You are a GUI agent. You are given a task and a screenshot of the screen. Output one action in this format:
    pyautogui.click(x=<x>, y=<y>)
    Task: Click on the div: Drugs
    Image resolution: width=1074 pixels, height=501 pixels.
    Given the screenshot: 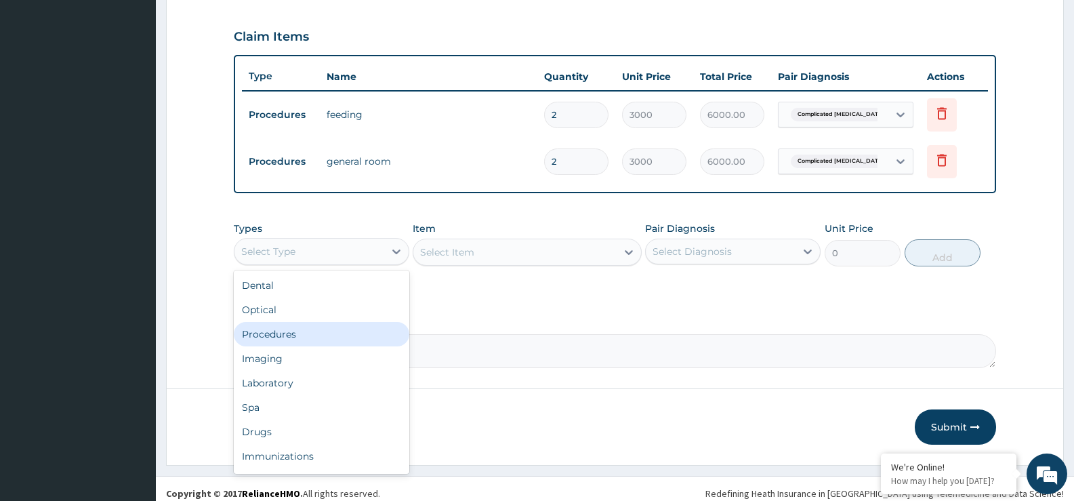 What is the action you would take?
    pyautogui.click(x=321, y=432)
    